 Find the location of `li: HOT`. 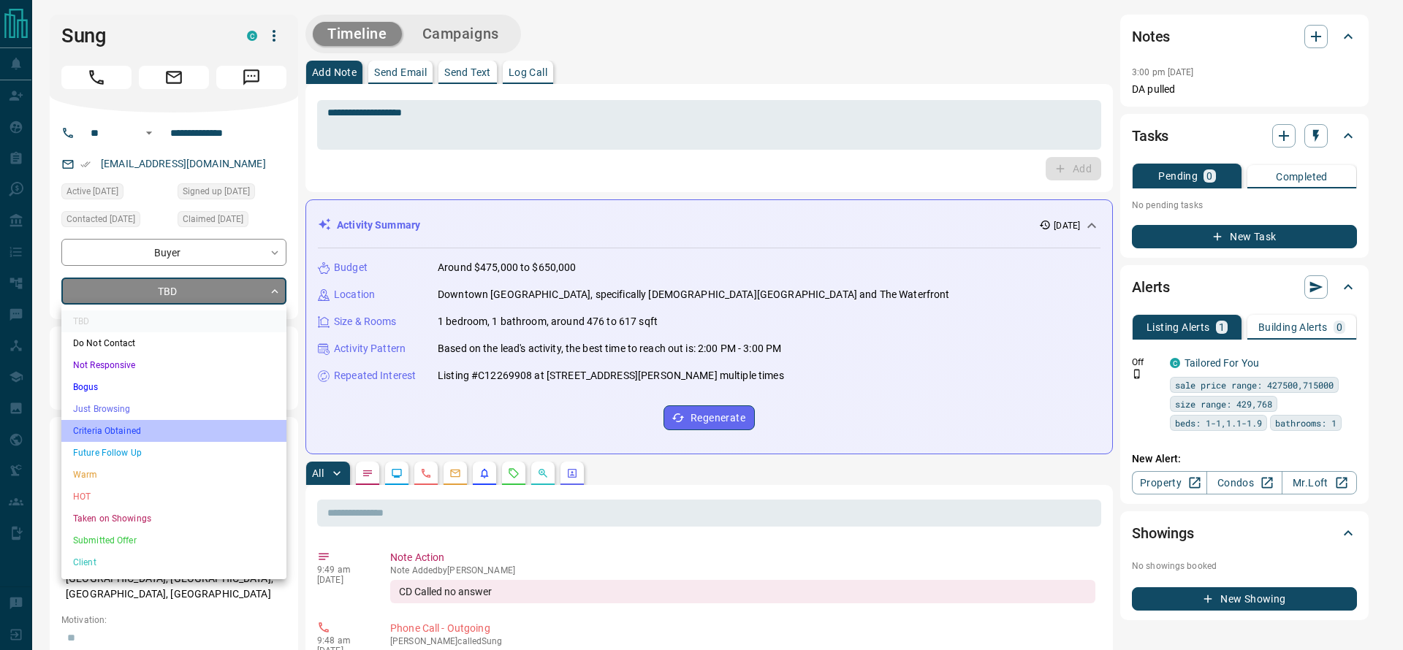

li: HOT is located at coordinates (174, 497).